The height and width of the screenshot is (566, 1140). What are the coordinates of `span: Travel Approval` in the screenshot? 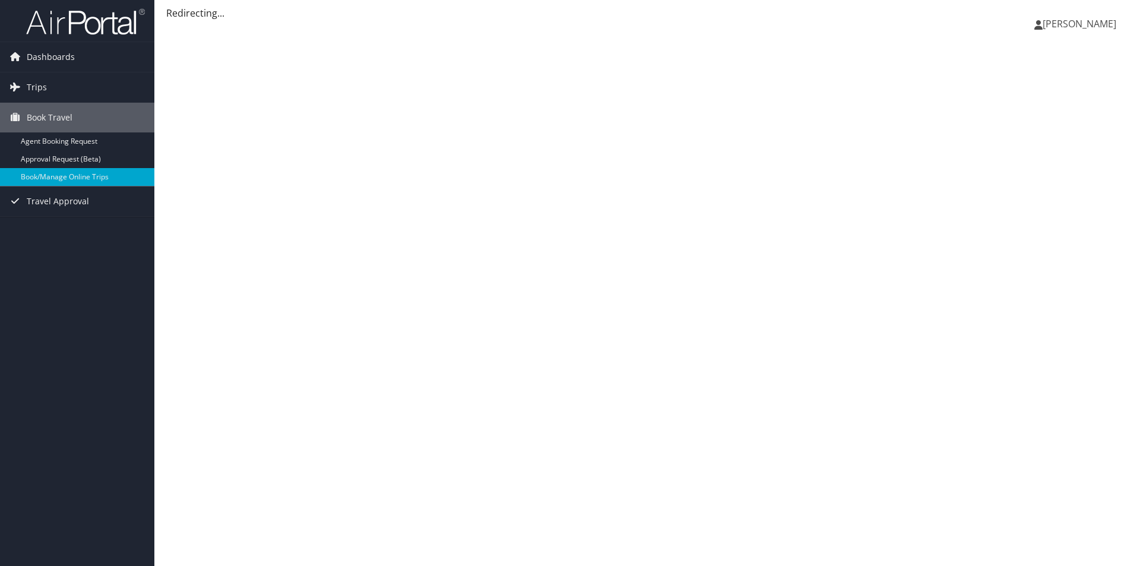 It's located at (58, 201).